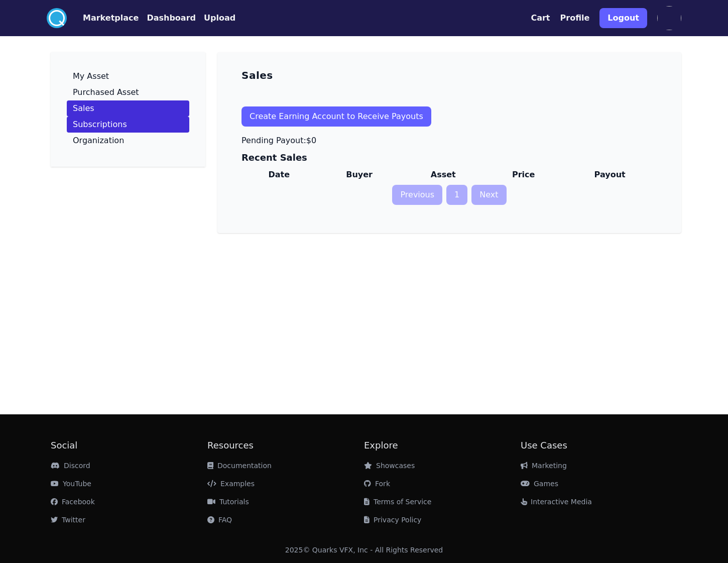 This screenshot has width=728, height=563. What do you see at coordinates (128, 76) in the screenshot?
I see `a: My Asset` at bounding box center [128, 76].